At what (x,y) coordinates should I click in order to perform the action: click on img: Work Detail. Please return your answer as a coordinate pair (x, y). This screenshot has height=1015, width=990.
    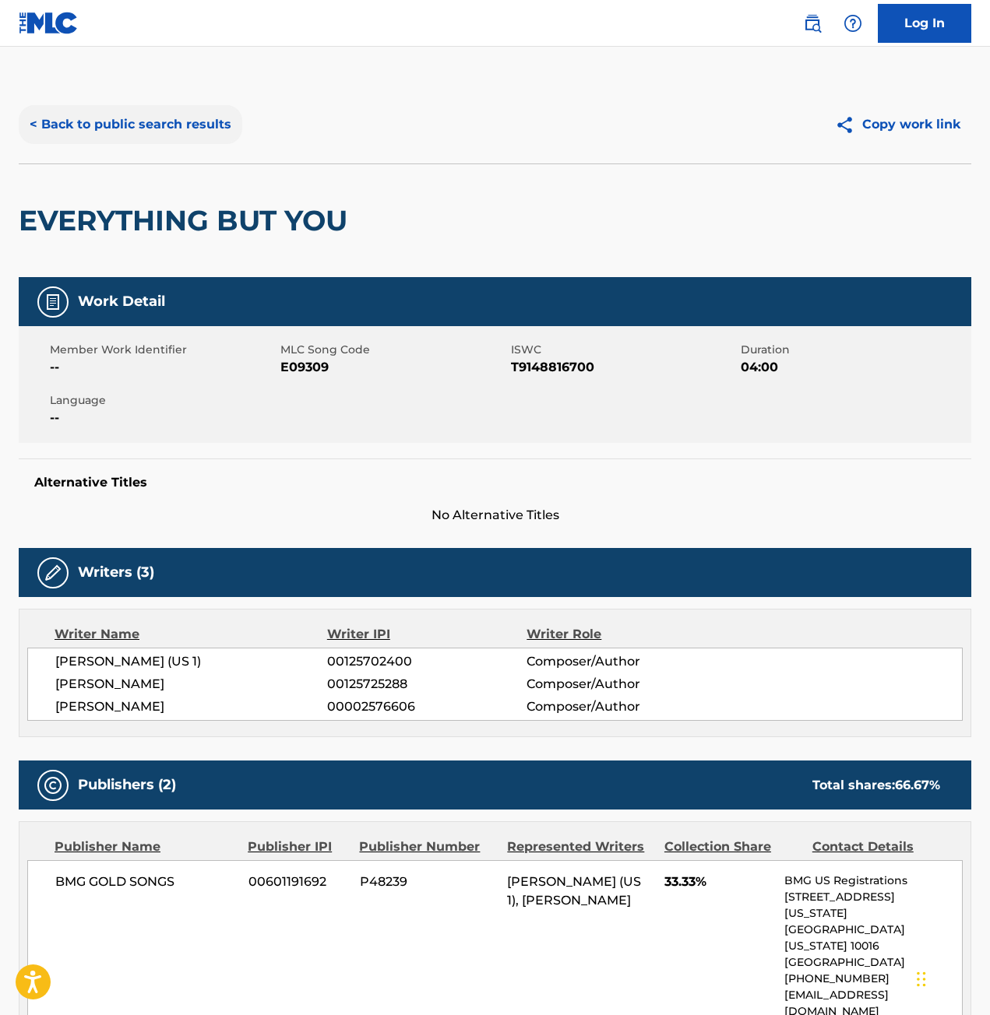
    Looking at the image, I should click on (53, 302).